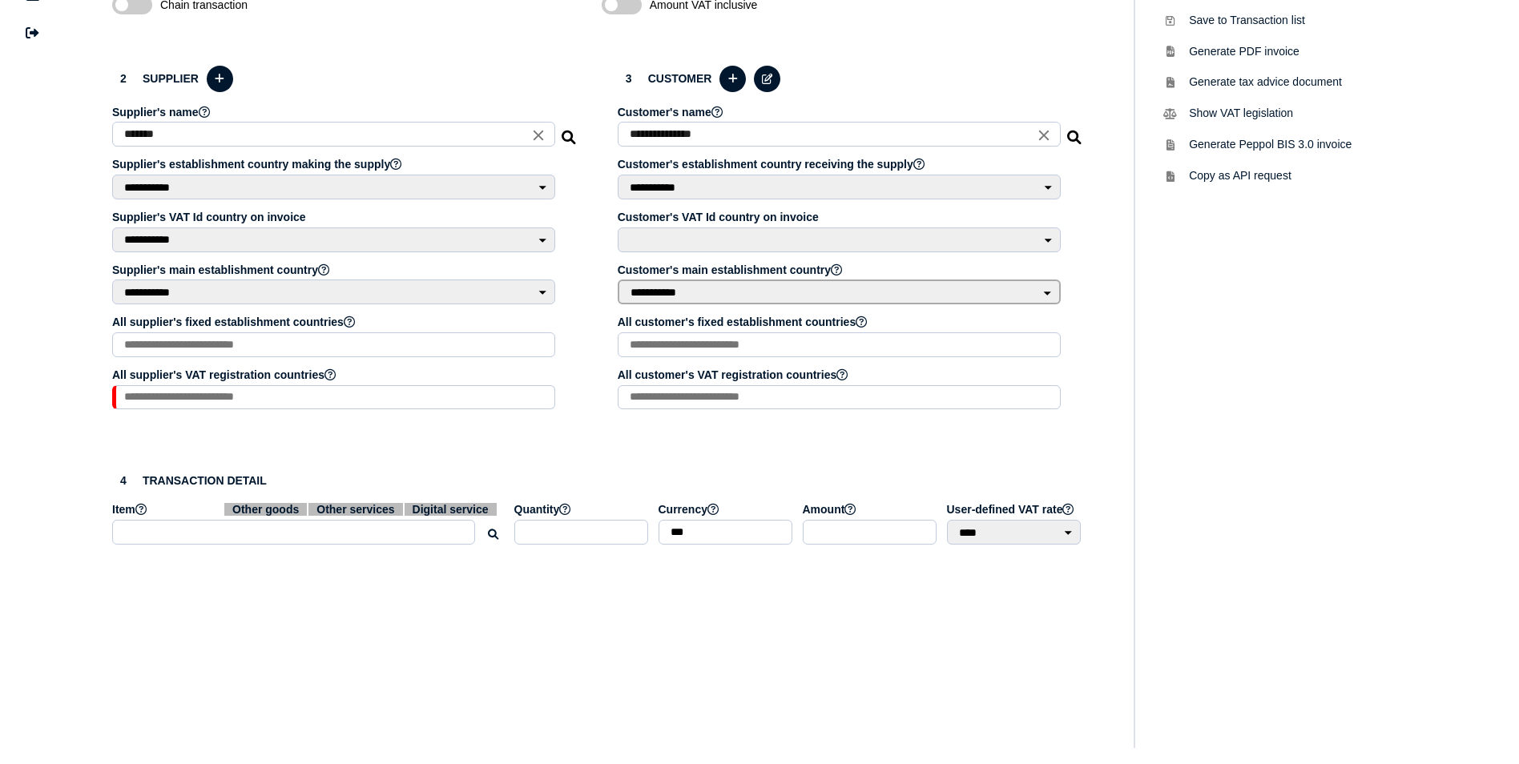 The height and width of the screenshot is (764, 1519). I want to click on label: Supplier's main establishment country, so click(335, 270).